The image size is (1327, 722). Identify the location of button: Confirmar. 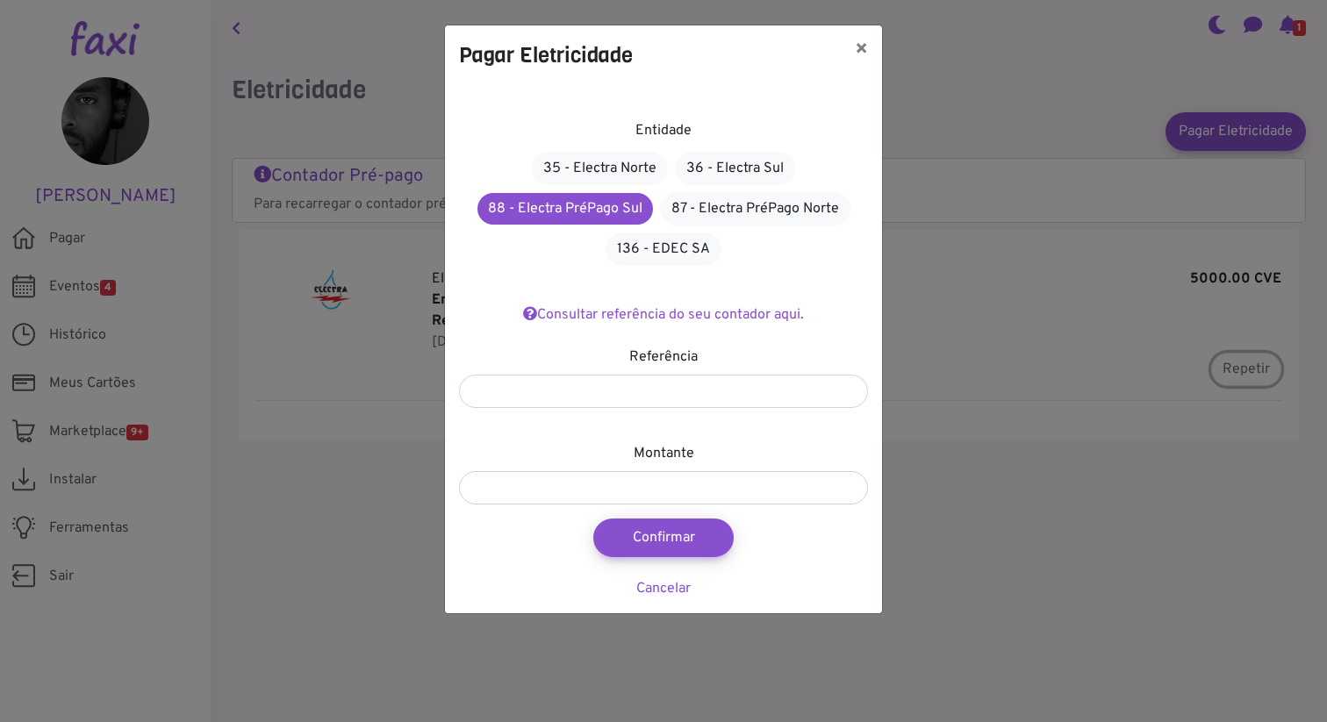
(663, 538).